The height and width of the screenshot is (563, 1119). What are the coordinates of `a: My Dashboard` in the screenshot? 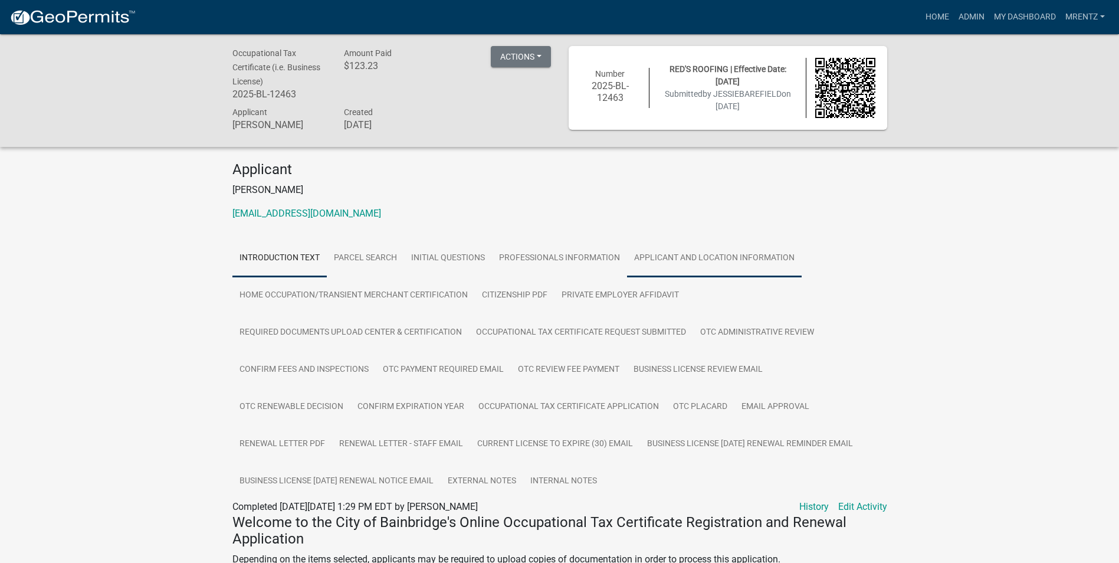 It's located at (1025, 17).